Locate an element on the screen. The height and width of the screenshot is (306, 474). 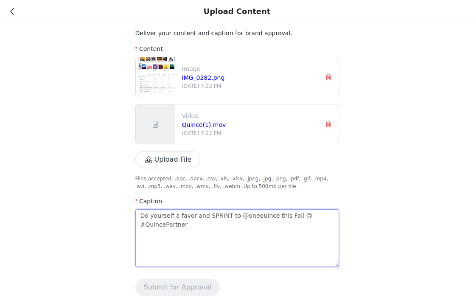
a: Quince(1).mov is located at coordinates (204, 125).